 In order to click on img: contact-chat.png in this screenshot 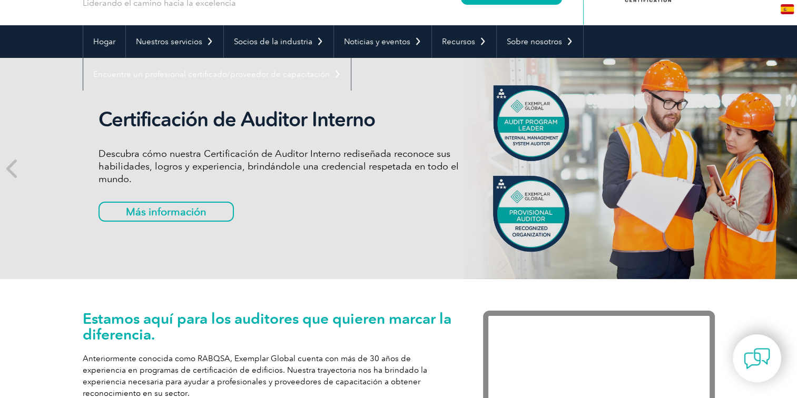, I will do `click(757, 359)`.